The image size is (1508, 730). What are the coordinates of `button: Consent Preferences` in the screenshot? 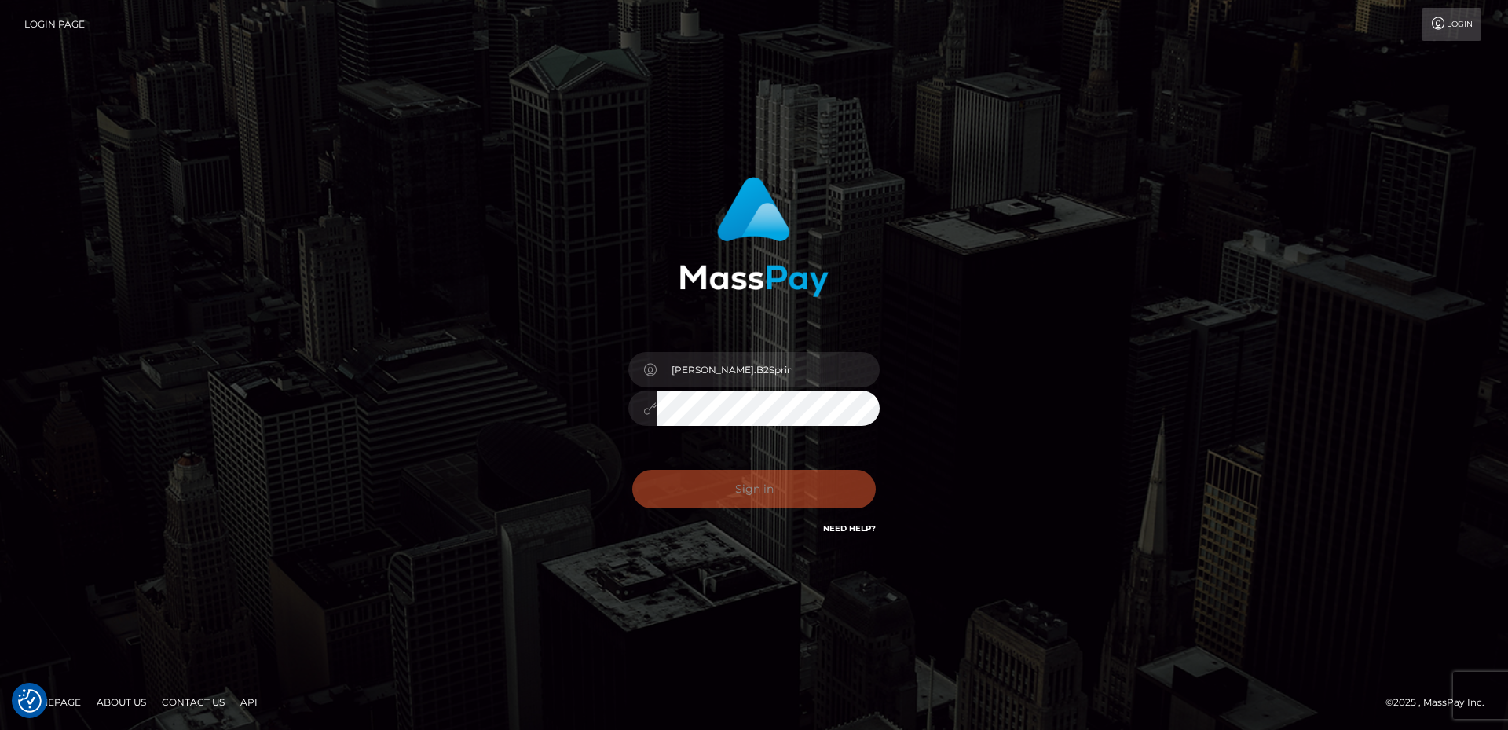 It's located at (30, 701).